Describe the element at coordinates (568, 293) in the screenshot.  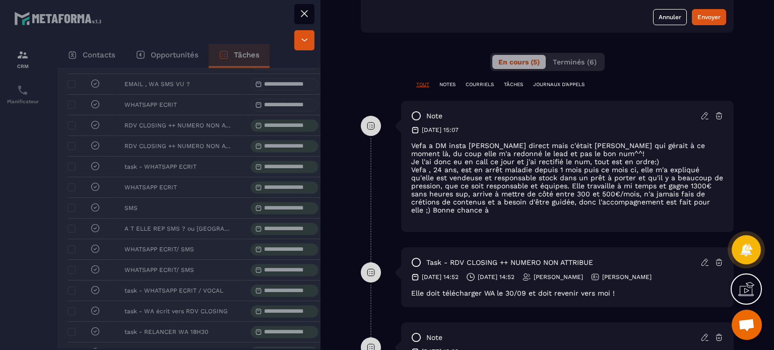
I see `div: Elle doit télécharger WA le 30/09 et doit revenir vers moi !` at that location.